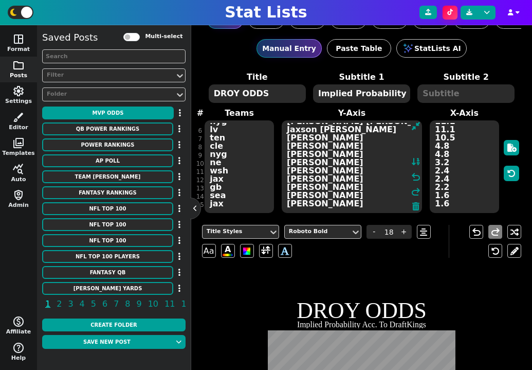 This screenshot has height=370, width=532. I want to click on button: Paste Table, so click(359, 48).